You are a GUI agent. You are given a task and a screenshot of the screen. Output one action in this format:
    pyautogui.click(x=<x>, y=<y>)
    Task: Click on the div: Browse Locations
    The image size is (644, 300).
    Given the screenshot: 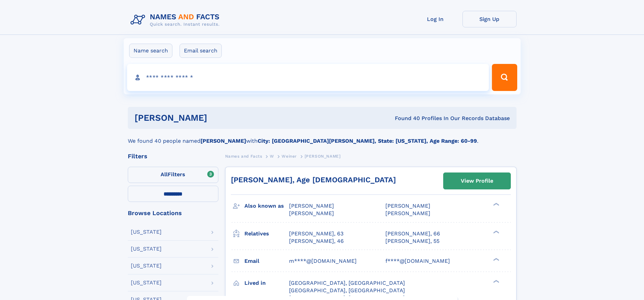 What is the action you would take?
    pyautogui.click(x=173, y=213)
    